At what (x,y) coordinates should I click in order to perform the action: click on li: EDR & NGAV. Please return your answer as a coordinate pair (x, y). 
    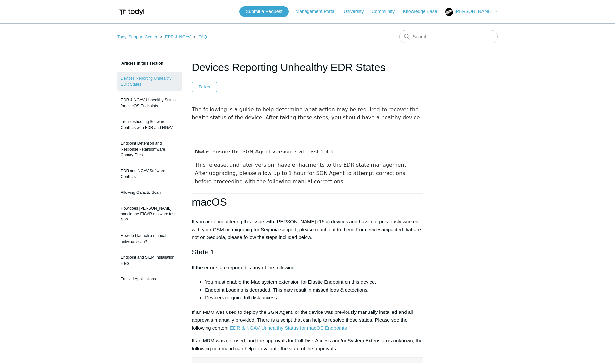
    Looking at the image, I should click on (175, 37).